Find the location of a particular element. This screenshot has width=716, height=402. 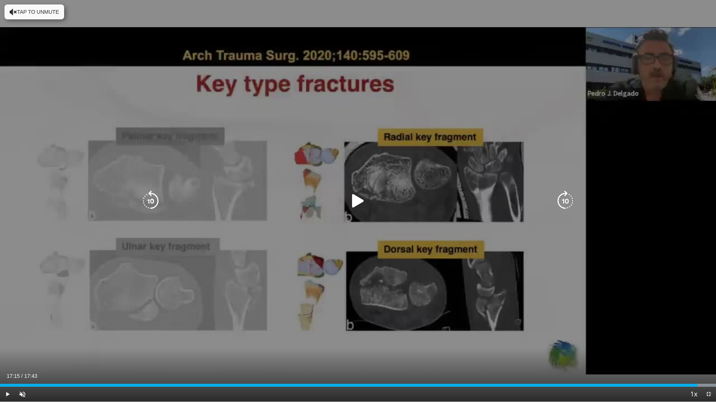

button: Playback Rate is located at coordinates (693, 395).